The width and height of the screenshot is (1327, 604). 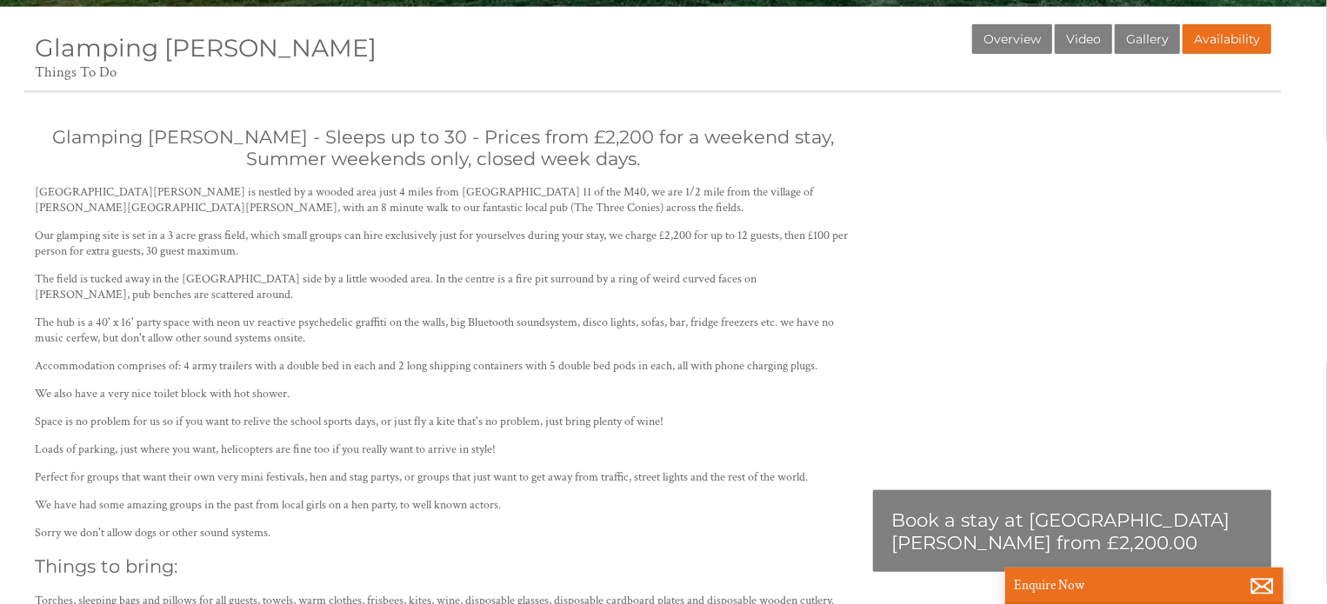 I want to click on a: Gallery, so click(x=1147, y=39).